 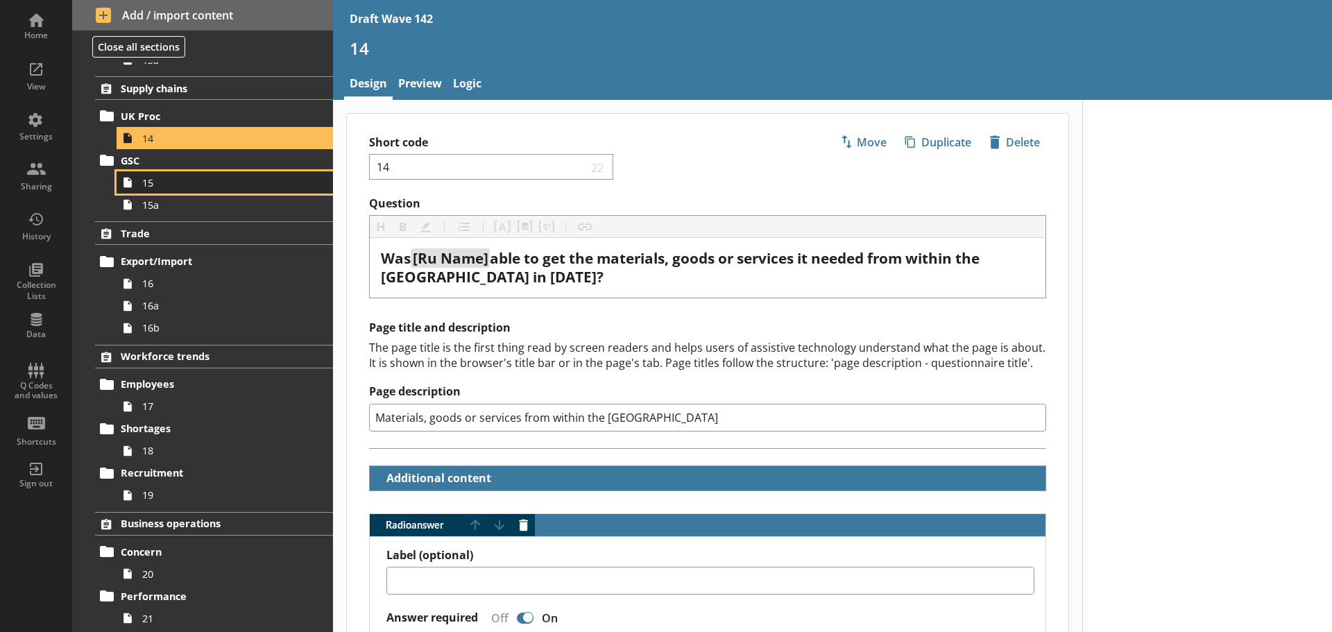 What do you see at coordinates (214, 261) in the screenshot?
I see `a: Export/Import` at bounding box center [214, 261].